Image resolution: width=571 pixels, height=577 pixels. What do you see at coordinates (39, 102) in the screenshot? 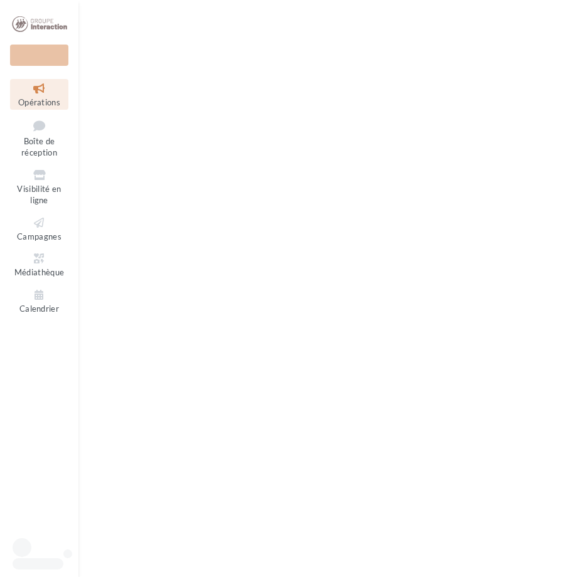
I see `span: Opérations` at bounding box center [39, 102].